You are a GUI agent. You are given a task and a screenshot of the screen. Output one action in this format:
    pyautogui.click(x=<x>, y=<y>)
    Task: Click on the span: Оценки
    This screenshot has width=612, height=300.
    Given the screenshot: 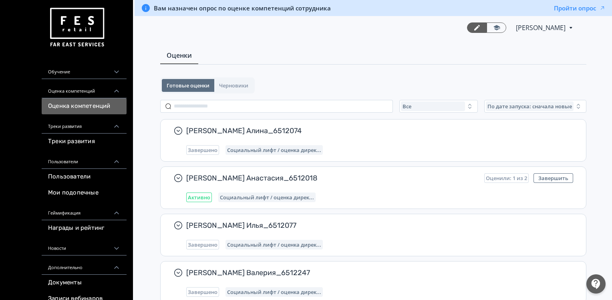 What is the action you would take?
    pyautogui.click(x=179, y=55)
    